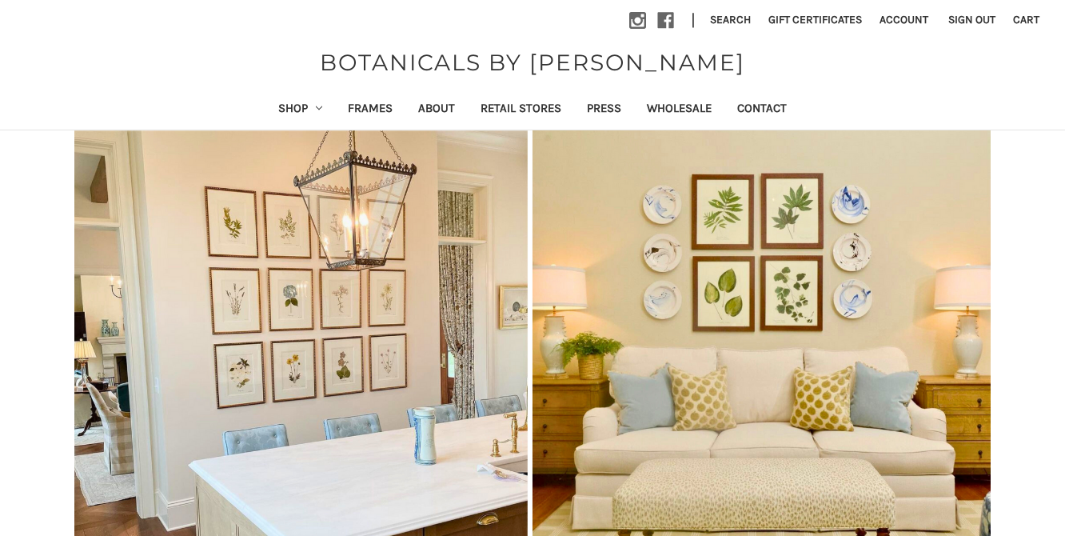  I want to click on a: Shop, so click(301, 110).